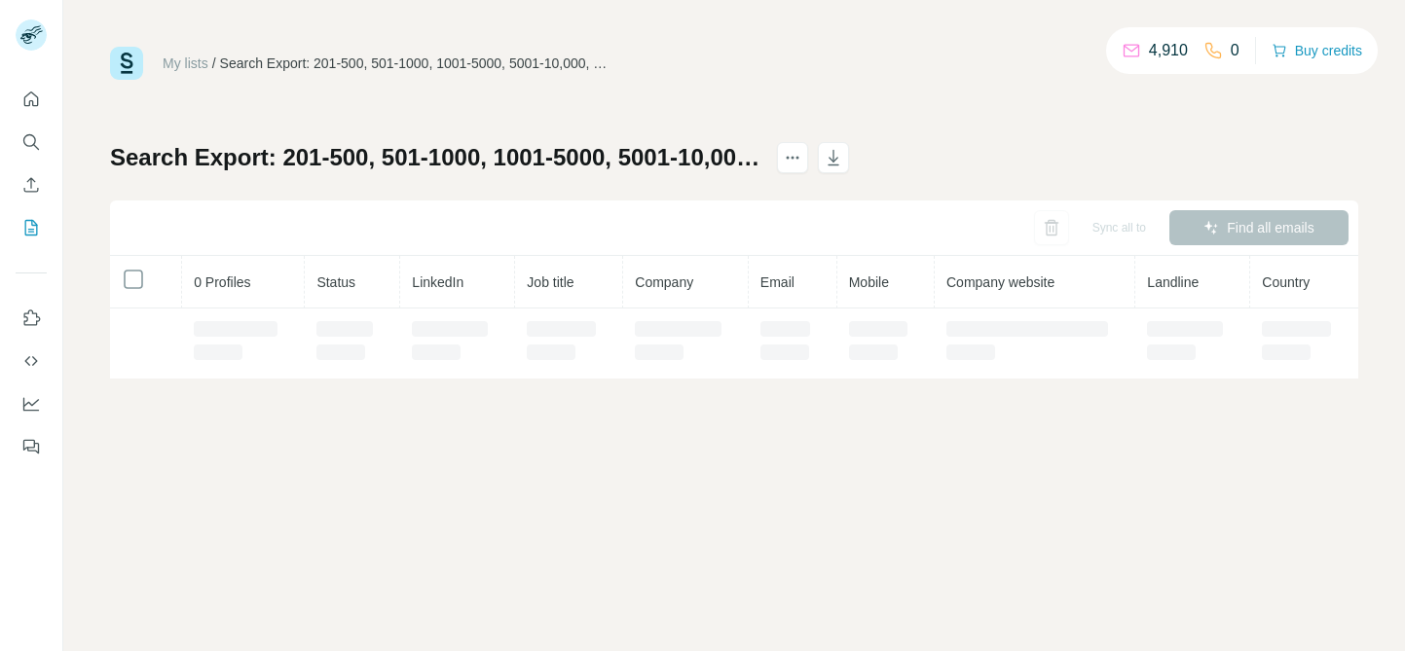  I want to click on a: My lists, so click(185, 63).